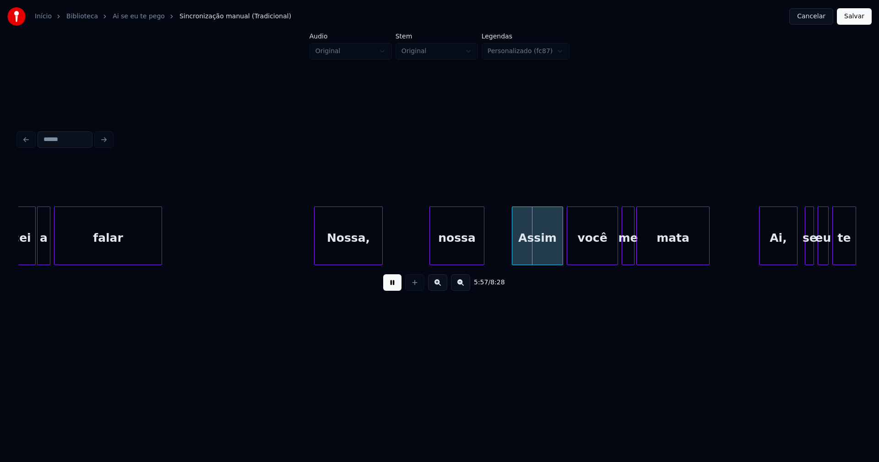 Image resolution: width=879 pixels, height=462 pixels. I want to click on a: Biblioteca, so click(82, 16).